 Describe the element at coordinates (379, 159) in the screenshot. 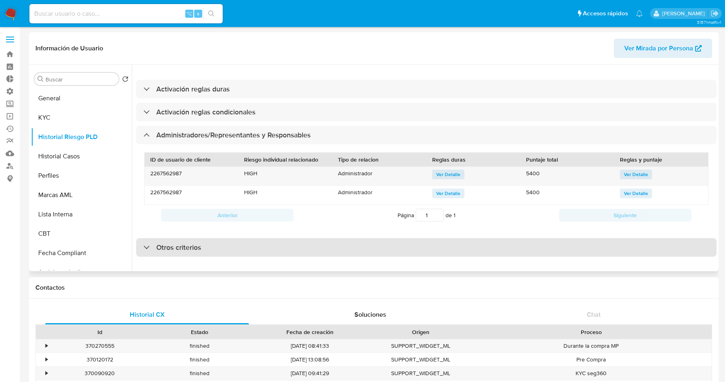

I see `div: Tipo de relacion` at that location.